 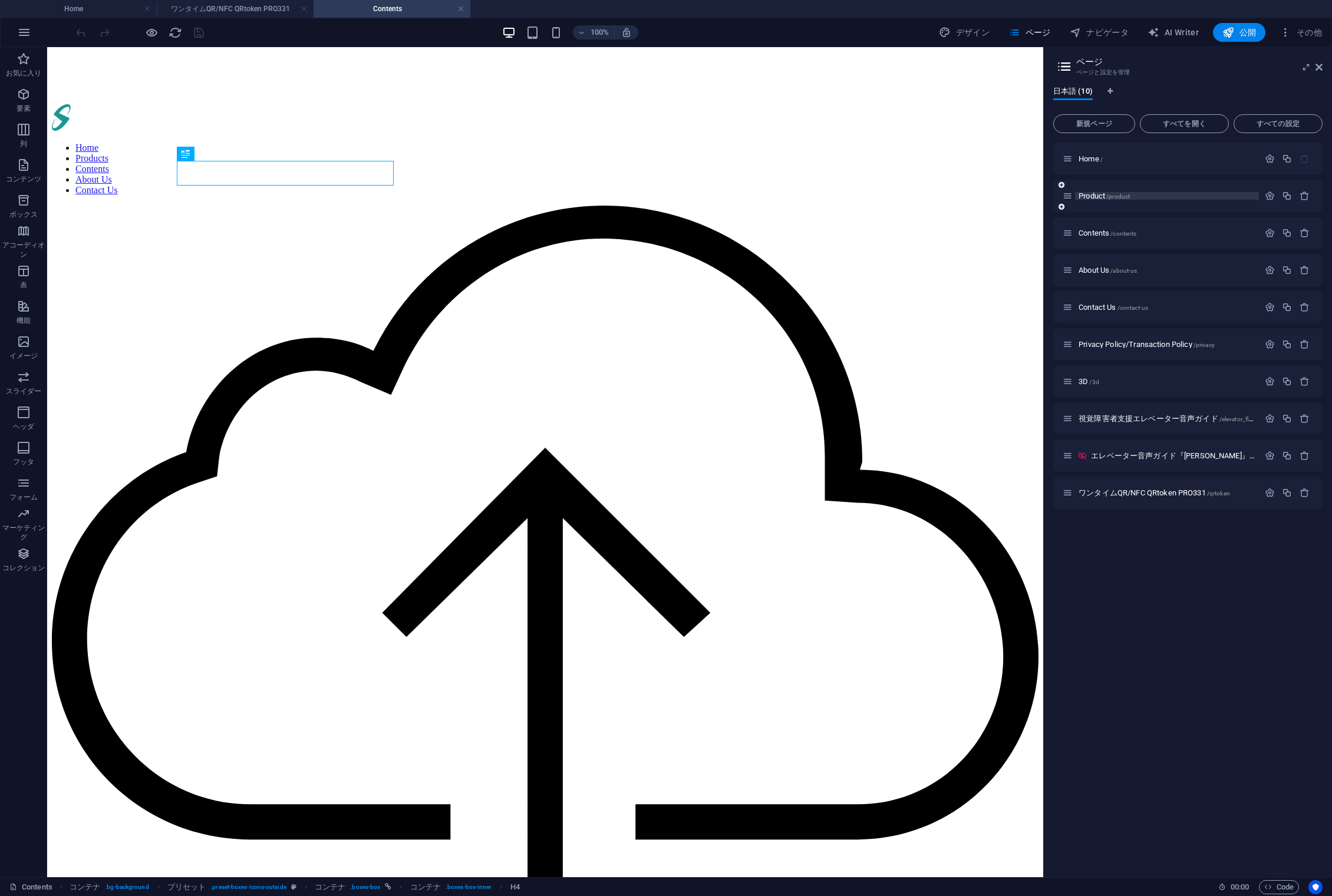 I want to click on p: 機能, so click(x=23, y=320).